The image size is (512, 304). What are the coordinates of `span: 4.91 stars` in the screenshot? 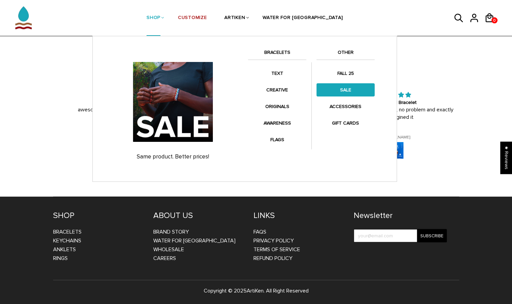 It's located at (256, 71).